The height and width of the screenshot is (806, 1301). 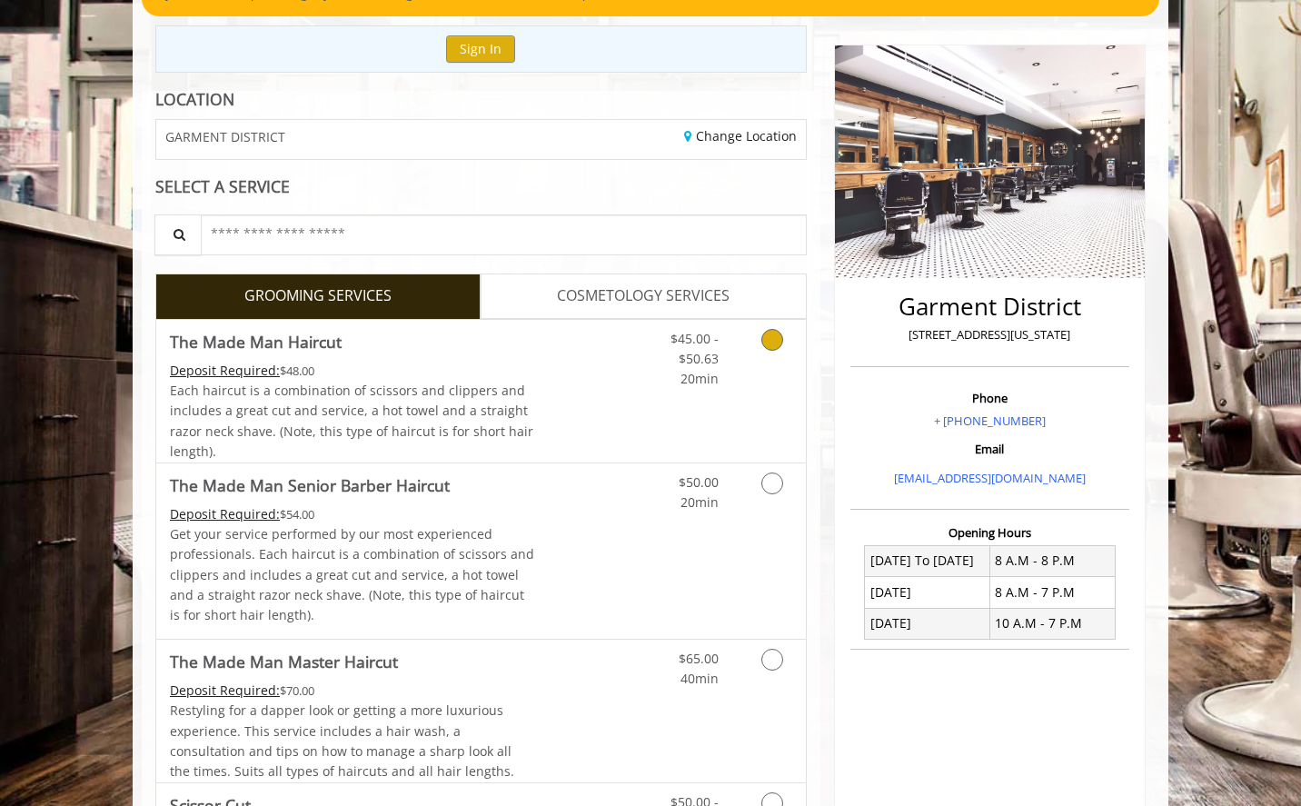 What do you see at coordinates (741, 135) in the screenshot?
I see `a: Change Location` at bounding box center [741, 135].